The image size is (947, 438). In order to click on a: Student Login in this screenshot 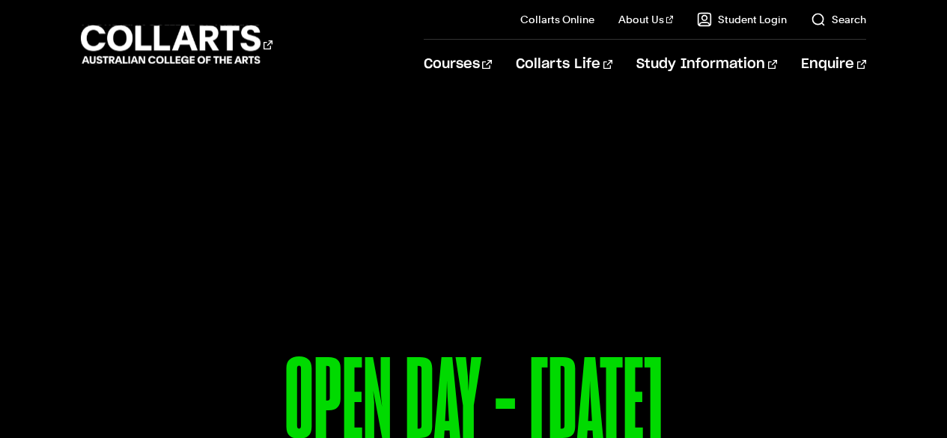, I will do `click(742, 19)`.